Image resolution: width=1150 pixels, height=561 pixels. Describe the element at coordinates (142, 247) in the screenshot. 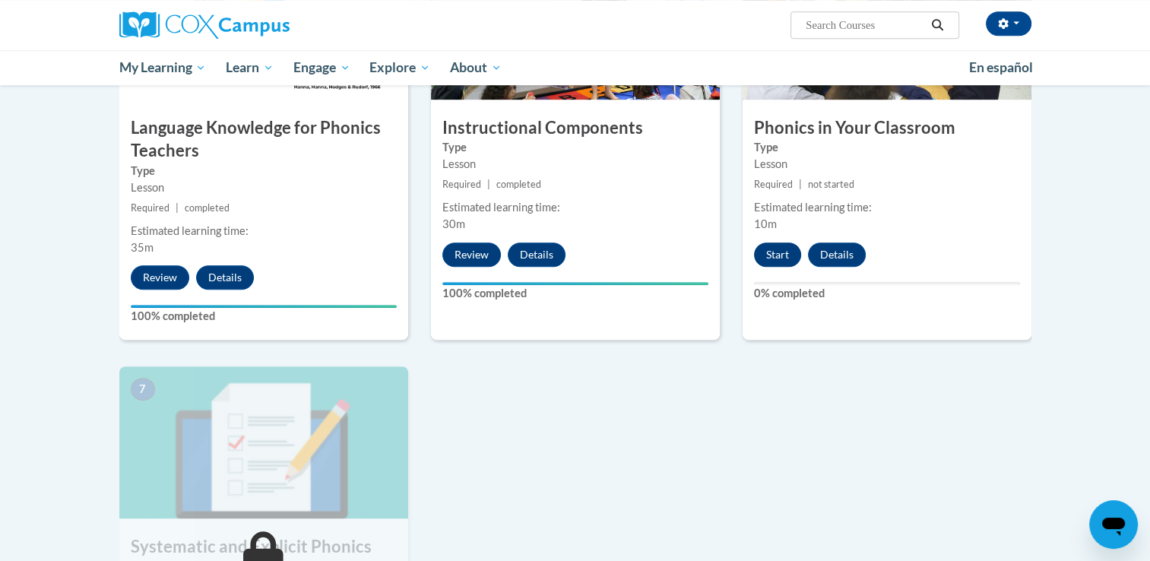

I see `span: 35m` at that location.